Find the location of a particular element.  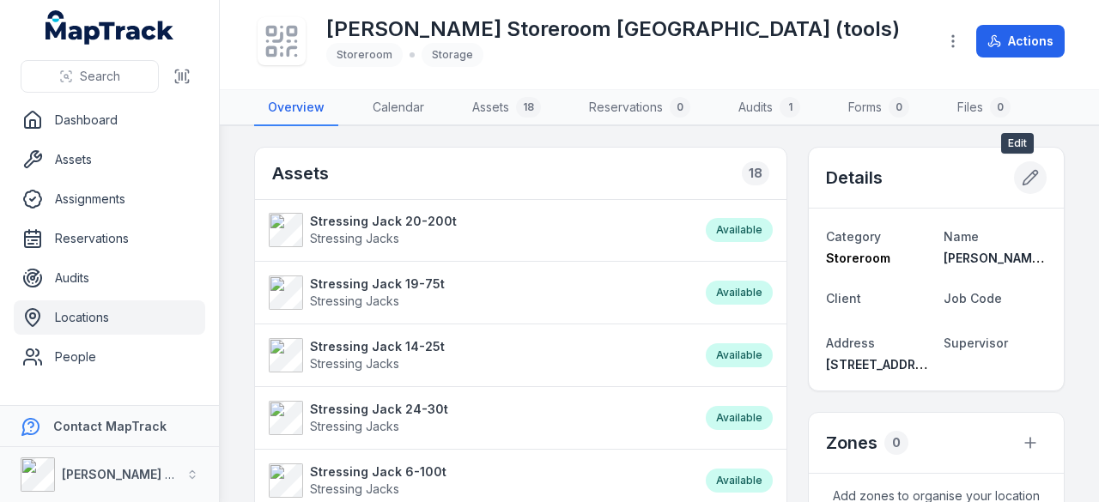

div: Storage is located at coordinates (452, 55).